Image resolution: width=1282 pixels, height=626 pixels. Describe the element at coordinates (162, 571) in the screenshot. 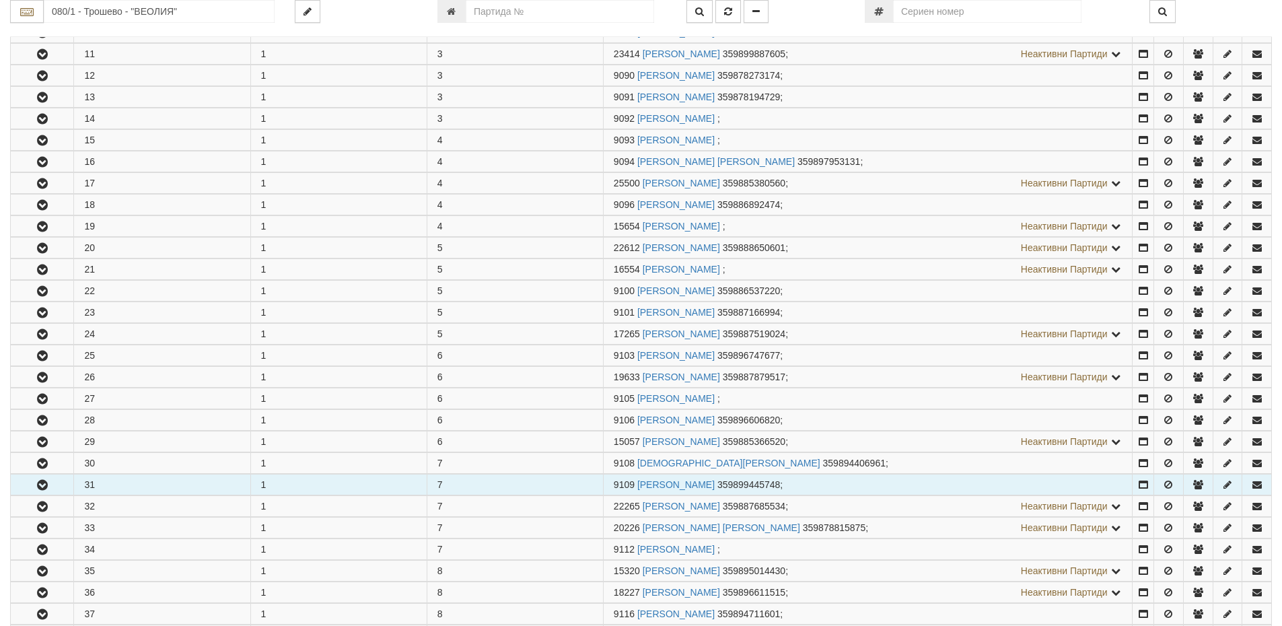

I see `td: 35` at that location.